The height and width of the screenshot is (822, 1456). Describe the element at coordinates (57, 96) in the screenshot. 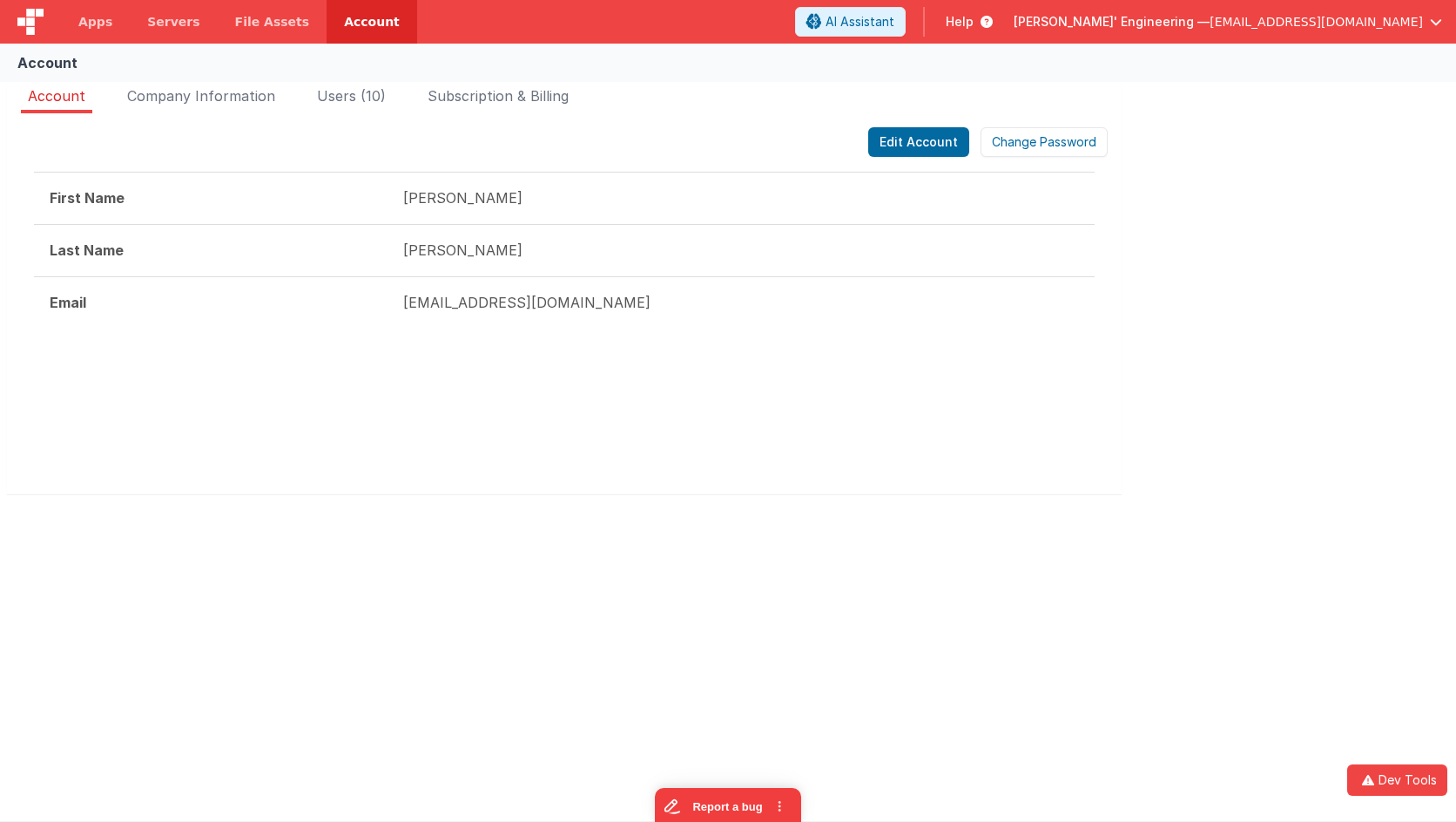

I see `span: Account` at that location.